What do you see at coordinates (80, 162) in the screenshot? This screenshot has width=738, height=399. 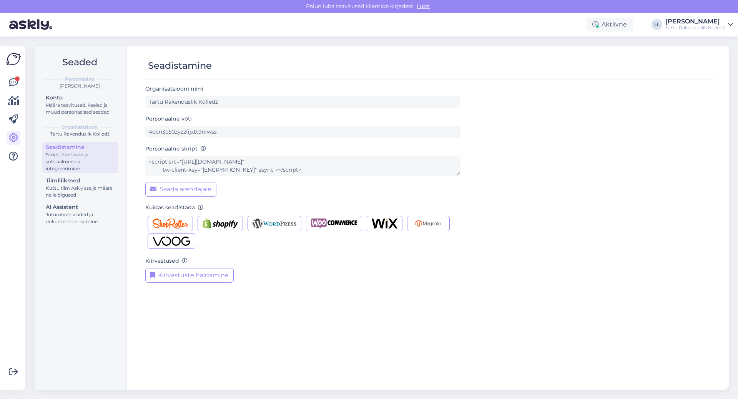 I see `div: Script, õpetused ja sotsiaalmeedia integreerimine` at bounding box center [80, 162].